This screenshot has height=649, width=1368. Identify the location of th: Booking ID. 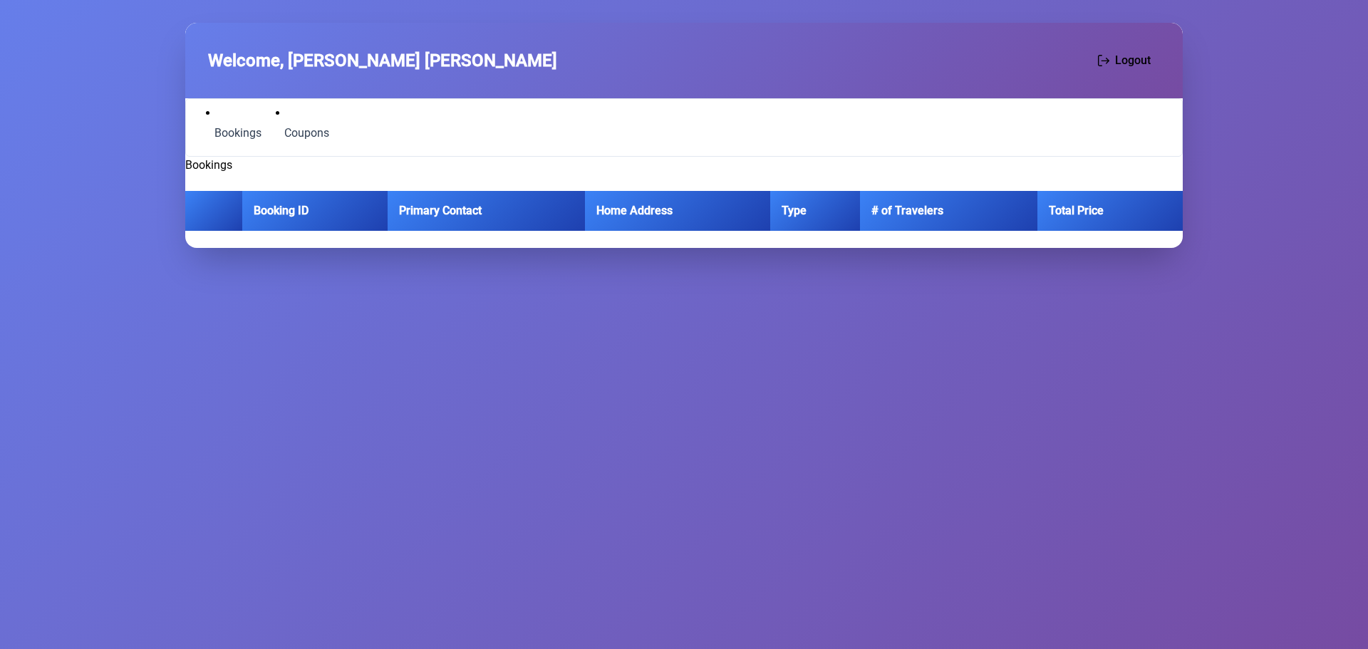
(315, 211).